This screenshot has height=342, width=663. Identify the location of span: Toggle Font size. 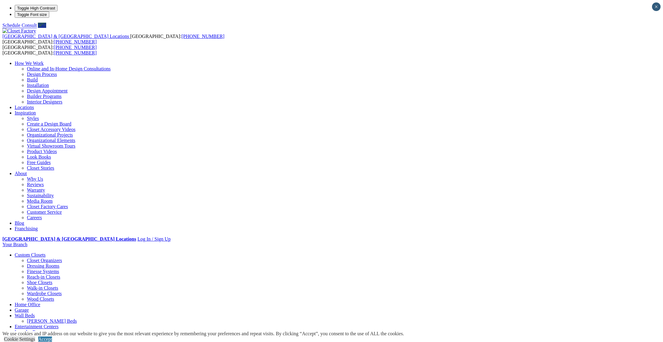
(32, 14).